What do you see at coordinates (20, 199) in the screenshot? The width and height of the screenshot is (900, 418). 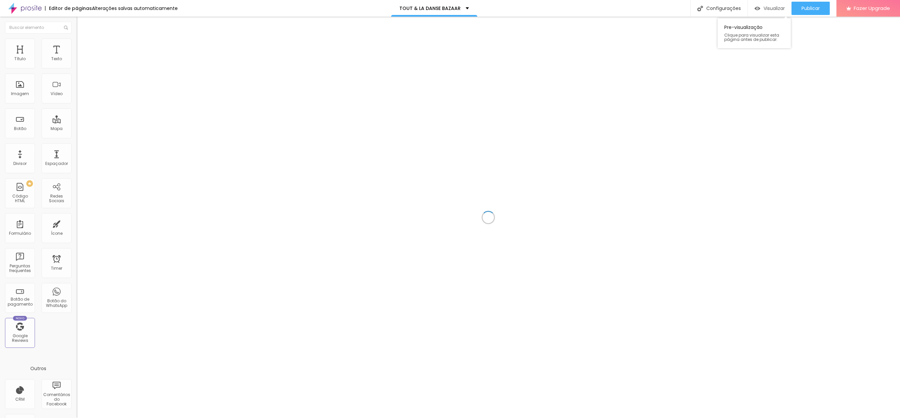 I see `div: Código HTML` at bounding box center [20, 199].